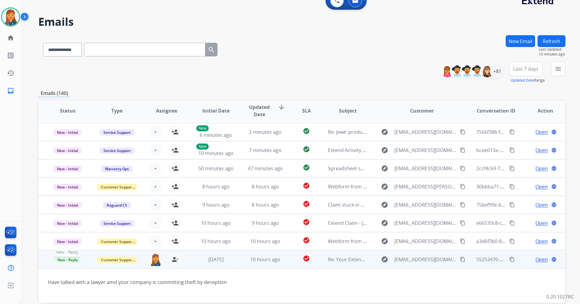  Describe the element at coordinates (266, 223) in the screenshot. I see `span: 9 hours ago` at that location.